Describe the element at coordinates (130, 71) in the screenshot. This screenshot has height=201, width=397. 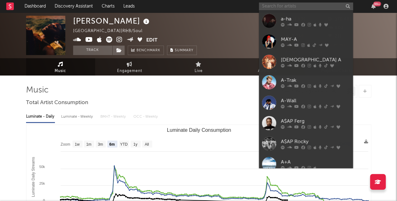
I see `span: Engagement` at that location.